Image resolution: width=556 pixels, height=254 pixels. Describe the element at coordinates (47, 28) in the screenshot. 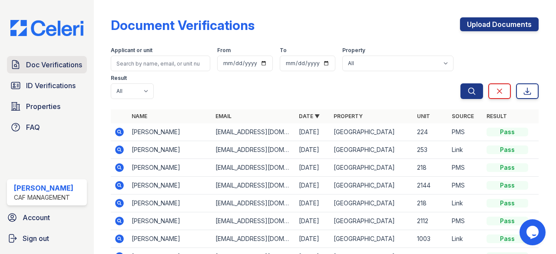

I see `img: CE_Logo_Blue-a8612792a0a2168367f1c8372b55b34899dd931a85d93a1a3d3e32e68fde9ad4.png` at that location.